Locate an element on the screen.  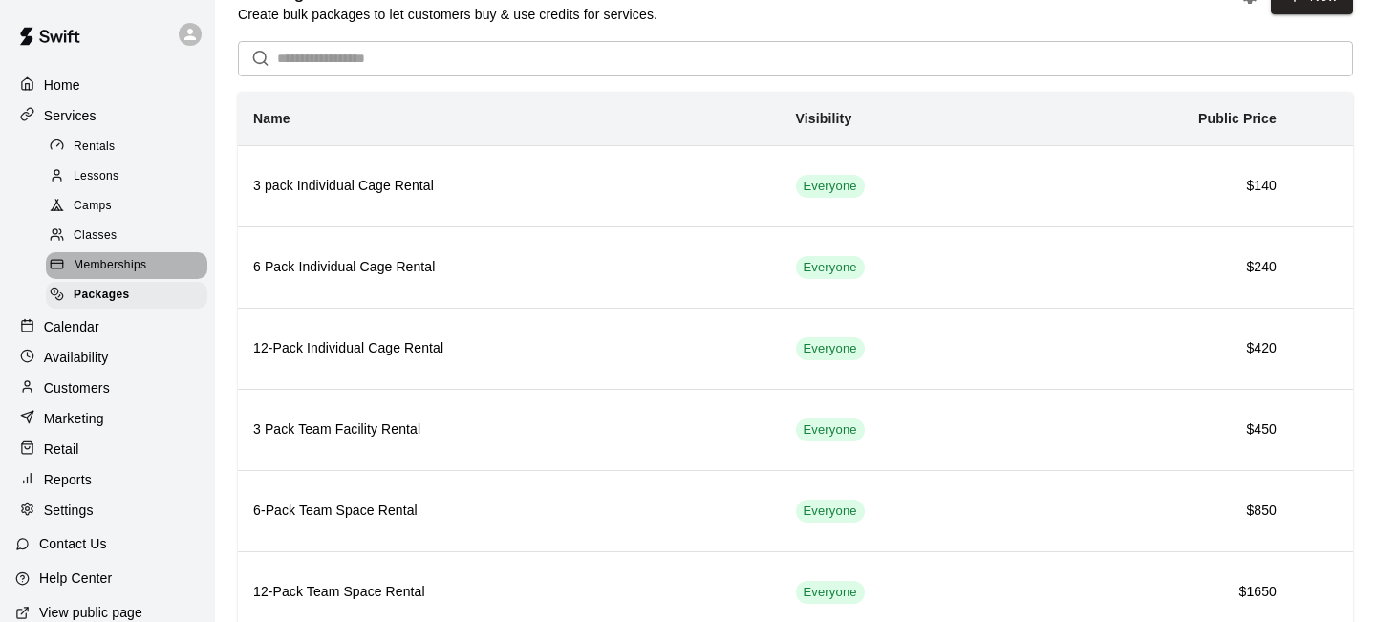
b: Visibility is located at coordinates (824, 118).